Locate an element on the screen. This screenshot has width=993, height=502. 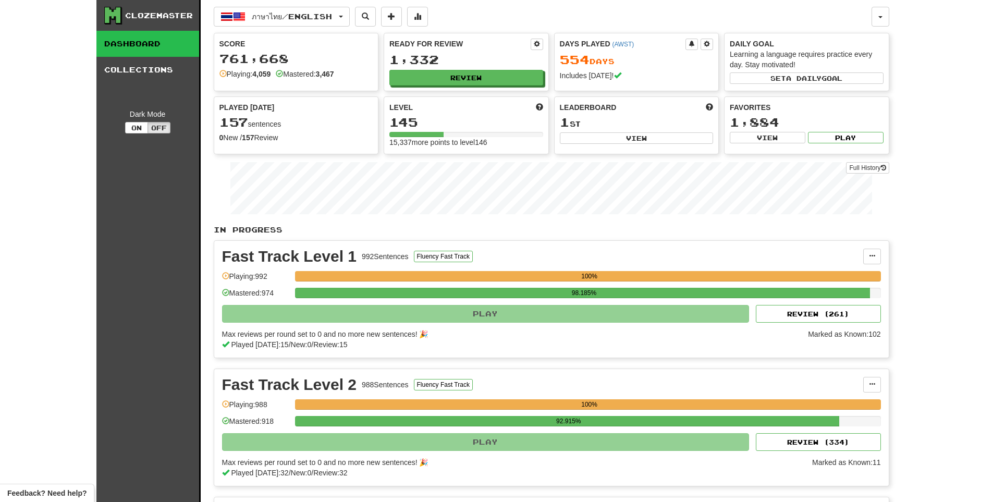
span: Level is located at coordinates (401, 107).